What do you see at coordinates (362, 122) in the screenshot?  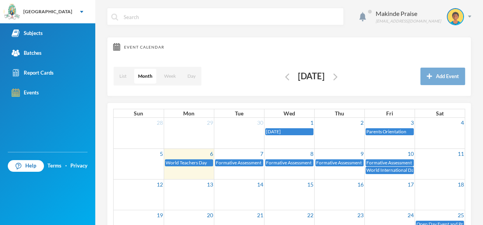 I see `a: 2` at bounding box center [362, 122].